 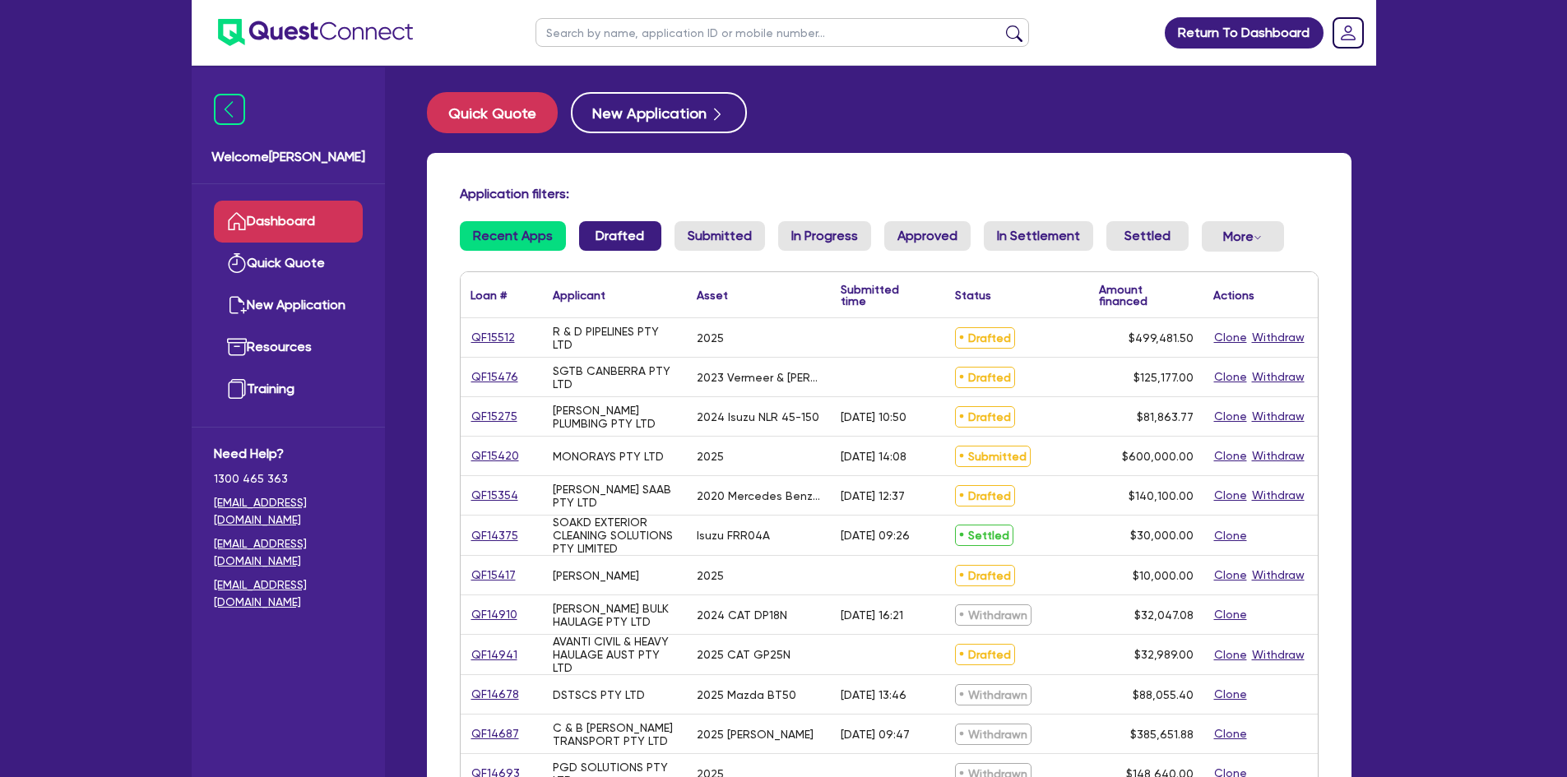 I want to click on div: AVANTI CIVIL & HEAVY HAULAGE AUST PTY LTD, so click(x=615, y=655).